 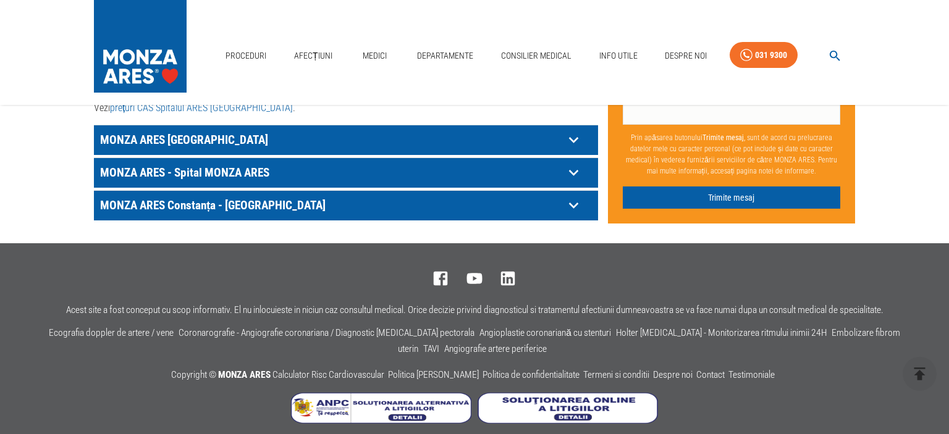 What do you see at coordinates (568, 409) in the screenshot?
I see `img: Soluționarea online a litigiilor` at bounding box center [568, 409].